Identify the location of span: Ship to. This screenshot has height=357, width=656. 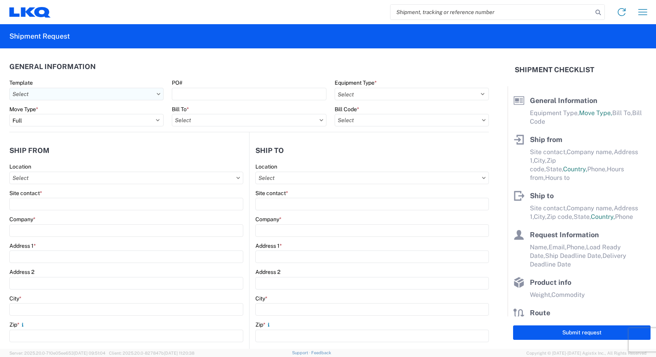
(542, 196).